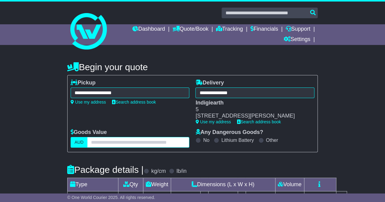 Image resolution: width=385 pixels, height=202 pixels. What do you see at coordinates (83, 83) in the screenshot?
I see `label: Pickup` at bounding box center [83, 83].